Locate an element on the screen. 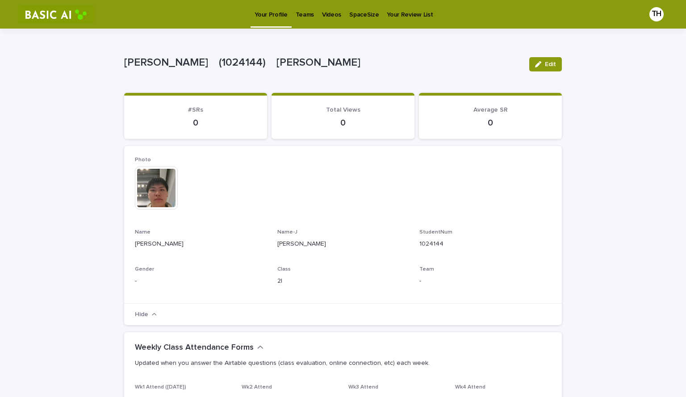 Image resolution: width=686 pixels, height=397 pixels. span: Average SR is located at coordinates (490, 110).